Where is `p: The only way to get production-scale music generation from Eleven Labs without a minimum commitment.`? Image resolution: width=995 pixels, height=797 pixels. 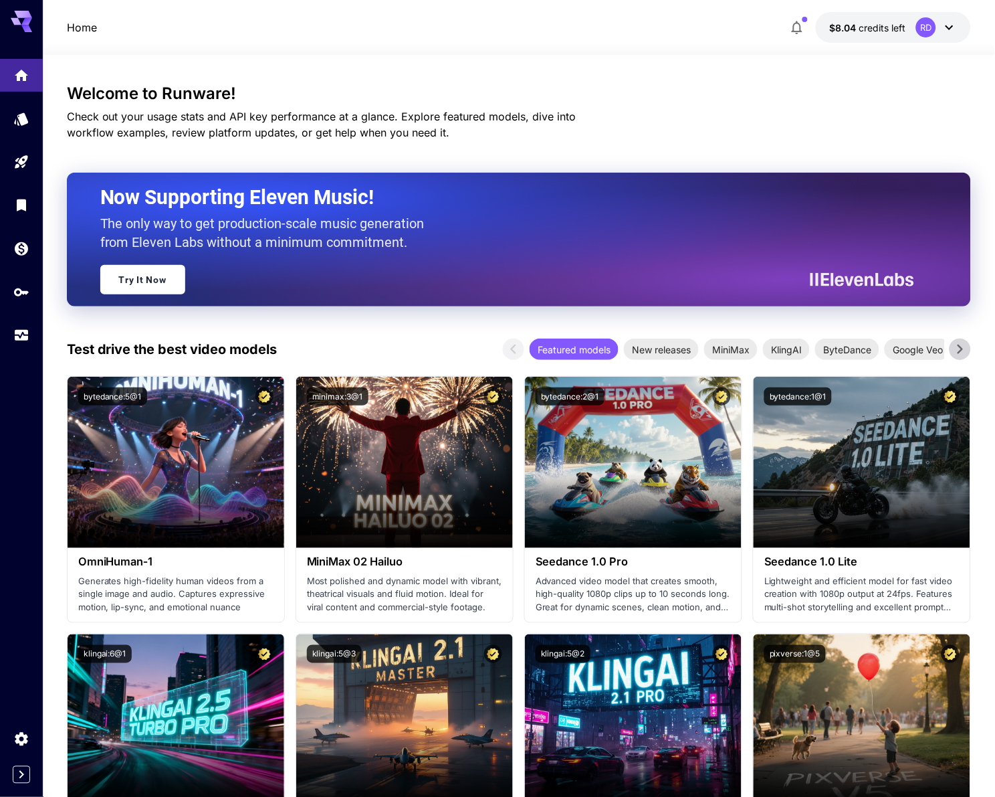
p: The only way to get production-scale music generation from Eleven Labs without a minimum commitment. is located at coordinates (268, 233).